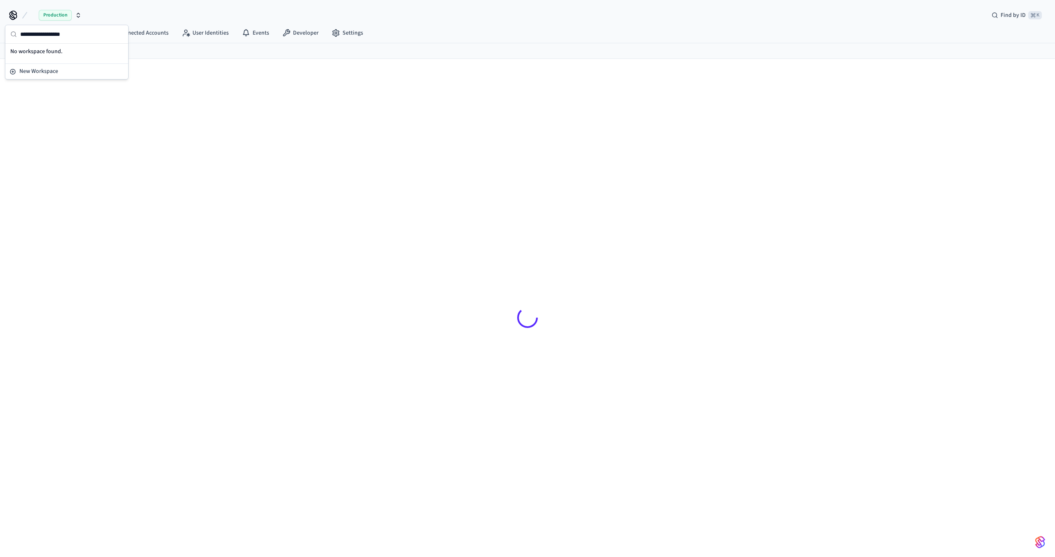 Image resolution: width=1055 pixels, height=557 pixels. I want to click on div: Suggestions, so click(67, 62).